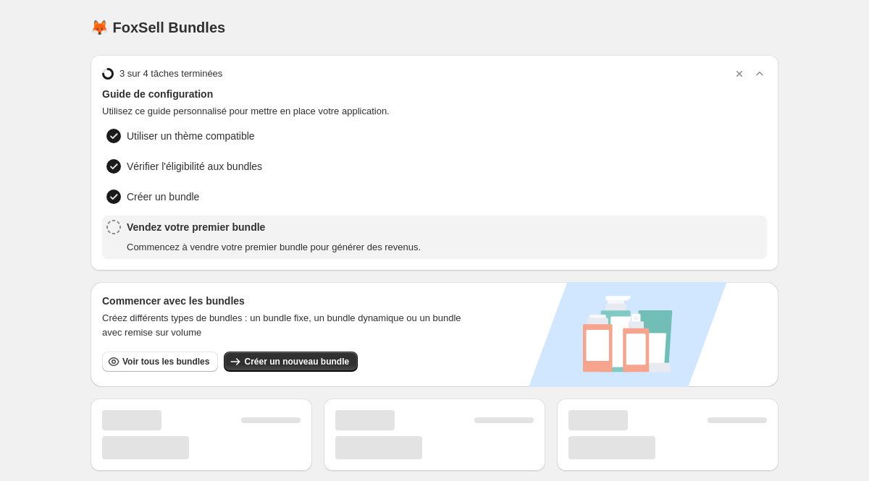 The height and width of the screenshot is (481, 869). What do you see at coordinates (194, 166) in the screenshot?
I see `span: Vérifier l'éligibilité aux bundles` at bounding box center [194, 166].